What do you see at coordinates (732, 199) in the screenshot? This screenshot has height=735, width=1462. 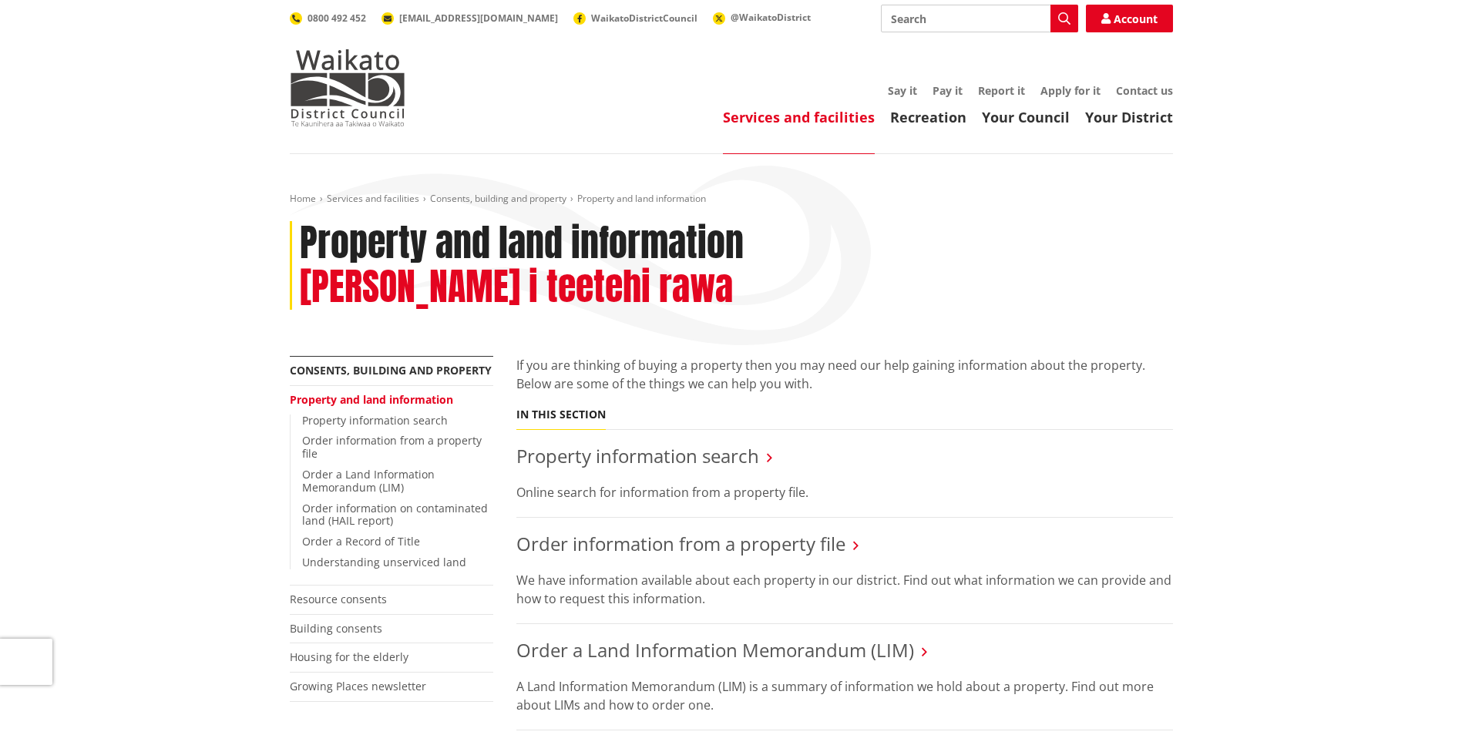 I see `nav: breadcrumb` at bounding box center [732, 199].